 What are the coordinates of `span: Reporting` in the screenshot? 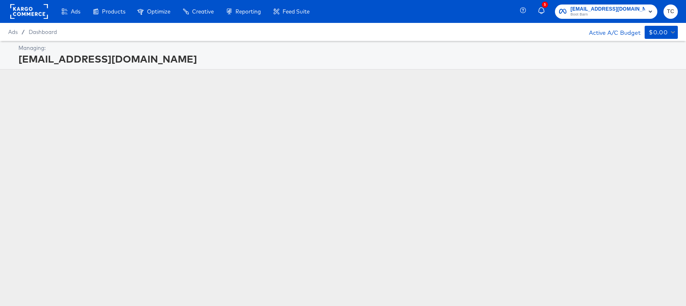 It's located at (248, 11).